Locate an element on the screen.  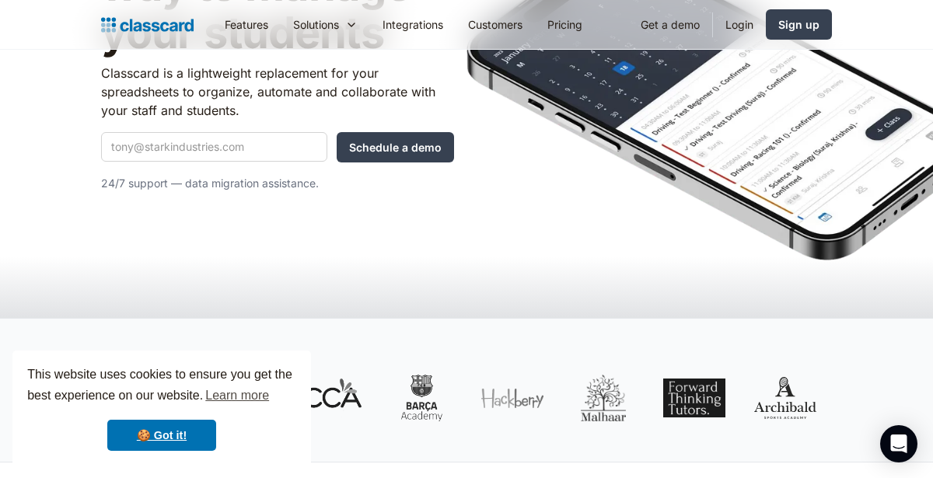
a: Logo is located at coordinates (147, 25).